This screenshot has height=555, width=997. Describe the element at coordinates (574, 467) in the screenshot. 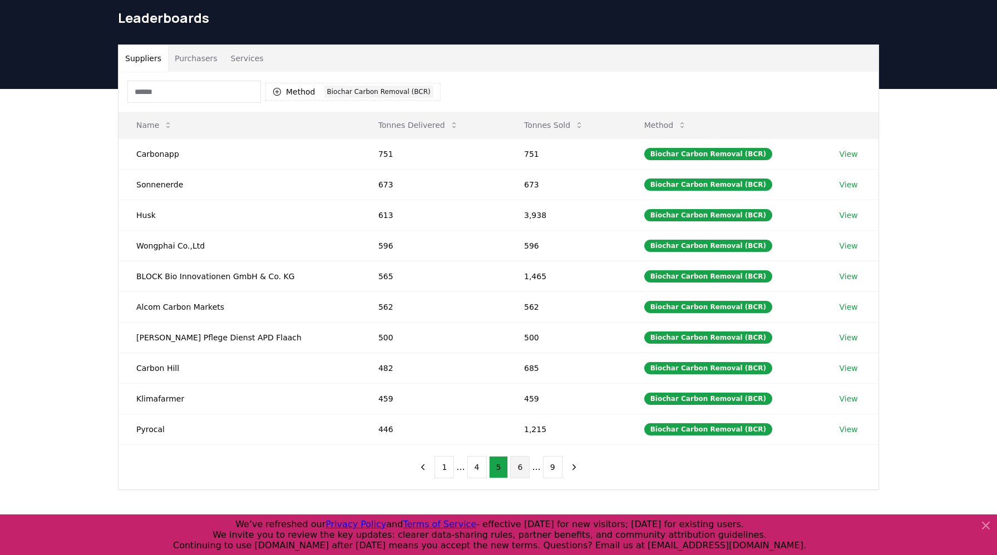

I see `button: next page` at that location.